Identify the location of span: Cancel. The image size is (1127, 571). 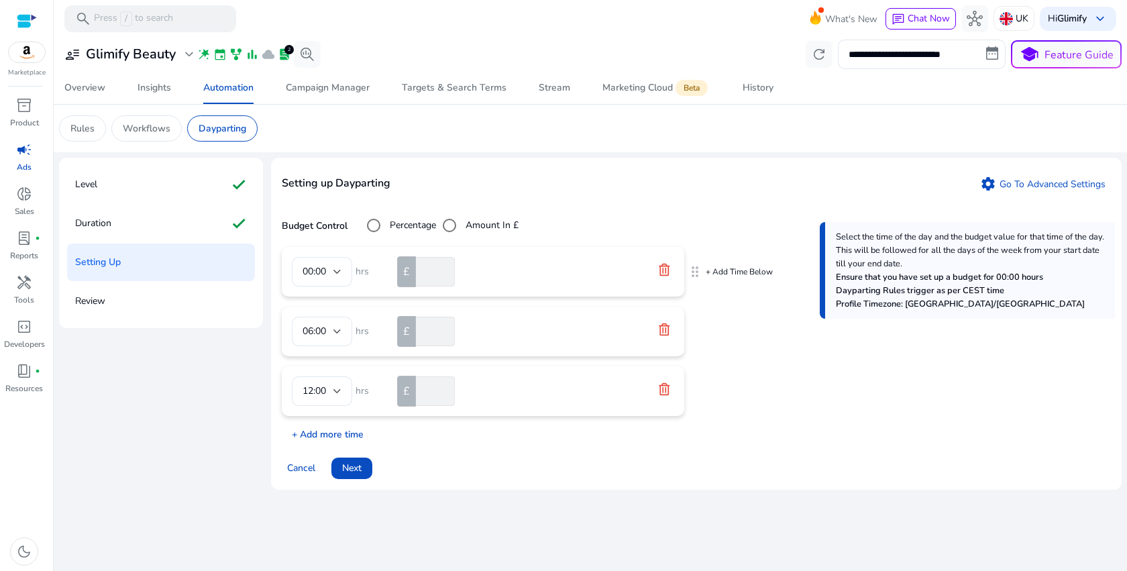
(301, 467).